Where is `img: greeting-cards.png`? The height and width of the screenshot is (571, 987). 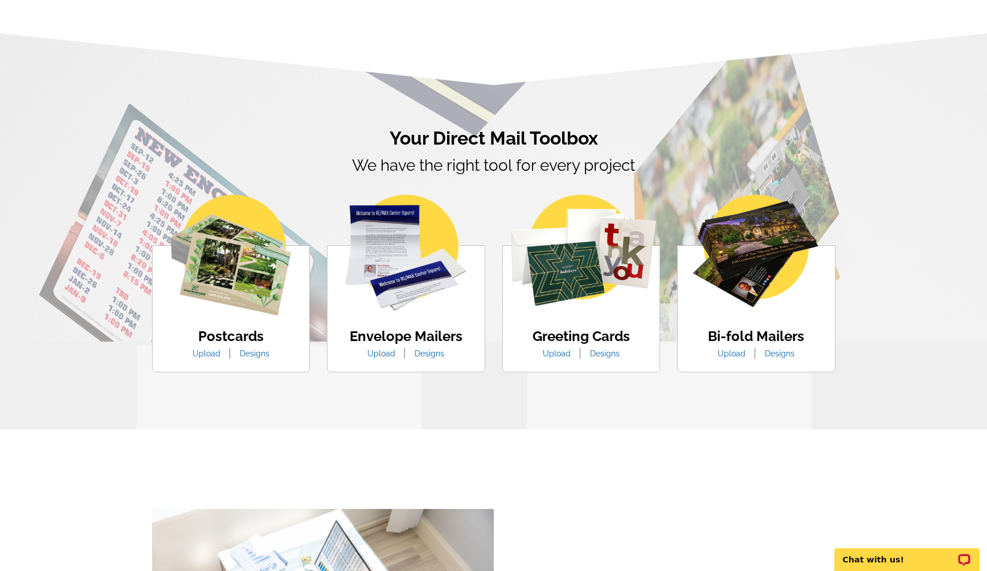 img: greeting-cards.png is located at coordinates (581, 251).